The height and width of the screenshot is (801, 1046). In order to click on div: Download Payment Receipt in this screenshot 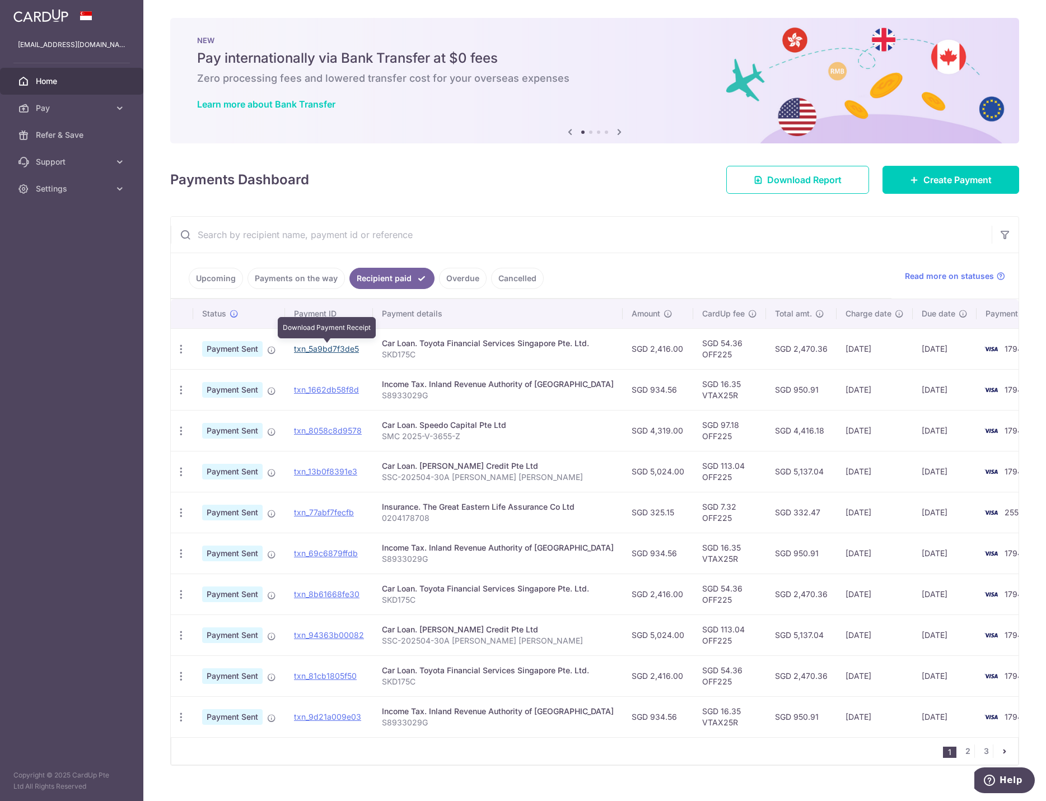, I will do `click(326, 328)`.